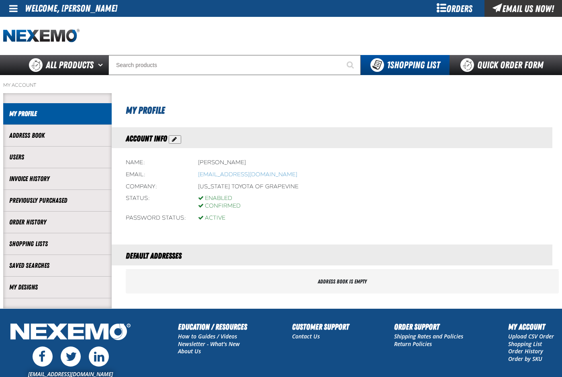 This screenshot has width=562, height=377. Describe the element at coordinates (525, 344) in the screenshot. I see `a: Shopping List` at that location.